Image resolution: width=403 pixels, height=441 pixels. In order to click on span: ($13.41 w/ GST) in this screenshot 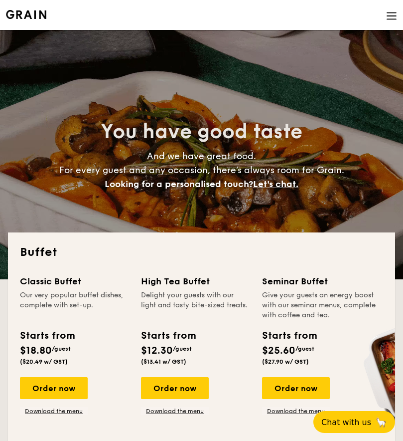, I will do `click(164, 361)`.